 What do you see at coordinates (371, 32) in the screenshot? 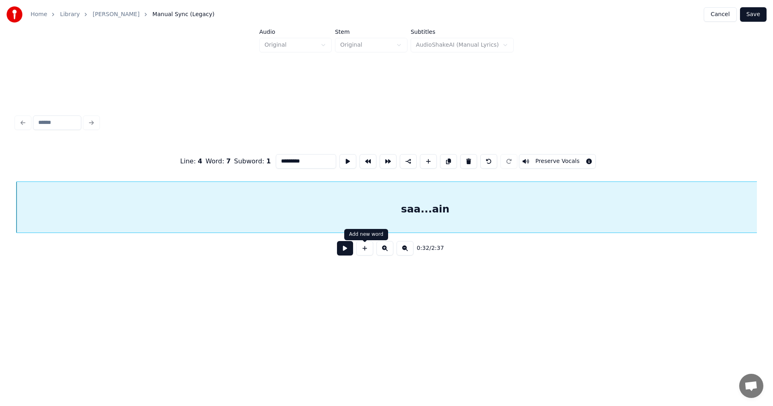
I see `label: Stem` at bounding box center [371, 32].